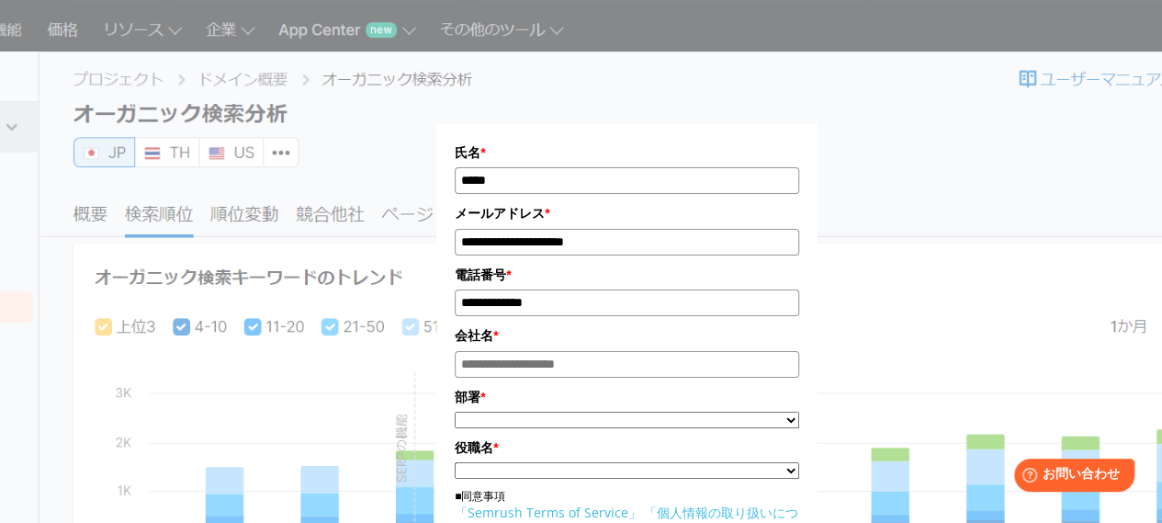 This screenshot has width=1162, height=523. I want to click on label: 電話番号, so click(627, 275).